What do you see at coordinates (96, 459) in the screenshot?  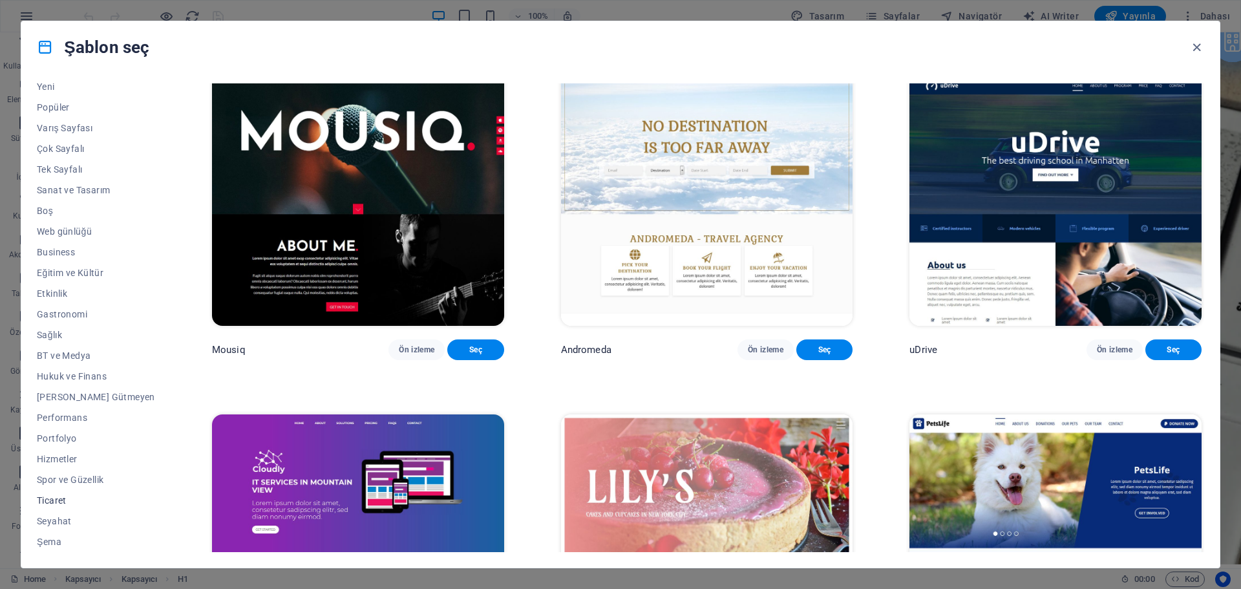 I see `button: Hizmetler` at bounding box center [96, 459].